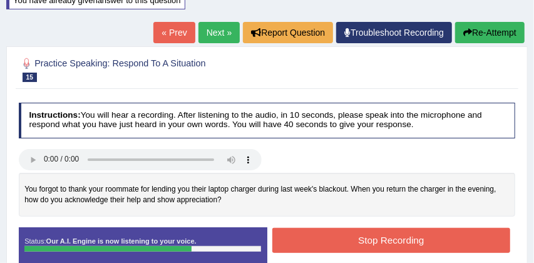 The width and height of the screenshot is (534, 263). Describe the element at coordinates (29, 77) in the screenshot. I see `span: 15` at that location.